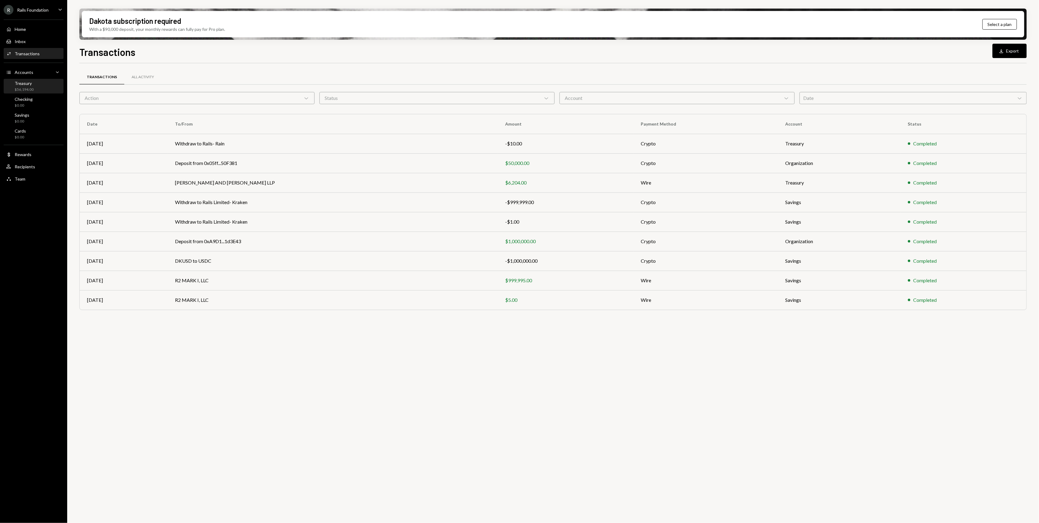 The image size is (1039, 523). I want to click on td: Deposit from 0xA9D1...1d3E43, so click(332, 241).